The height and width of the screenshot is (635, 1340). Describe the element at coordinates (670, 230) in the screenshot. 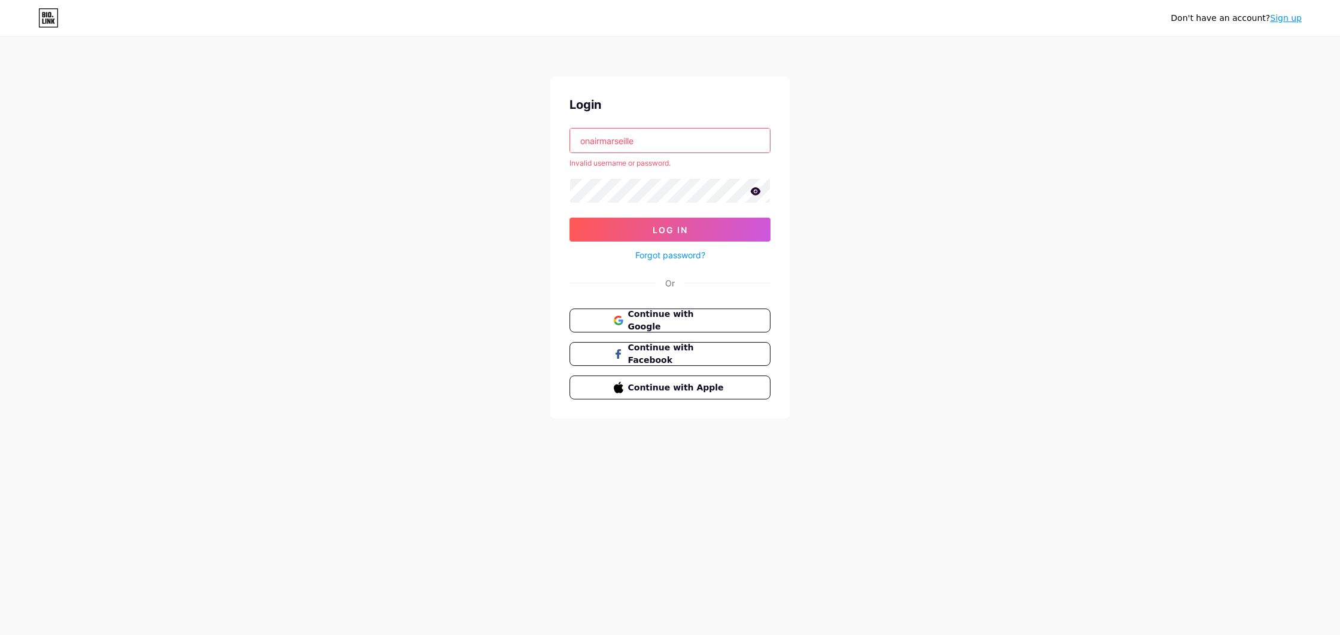

I see `button: Log In` at that location.